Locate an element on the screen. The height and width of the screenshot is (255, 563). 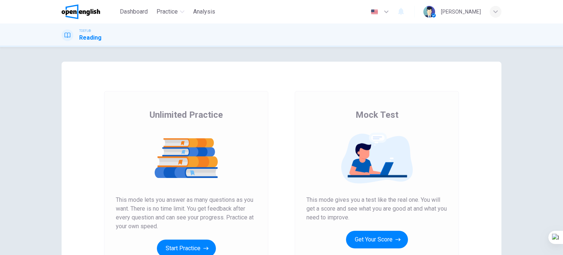
img: Profile picture is located at coordinates (429, 12).